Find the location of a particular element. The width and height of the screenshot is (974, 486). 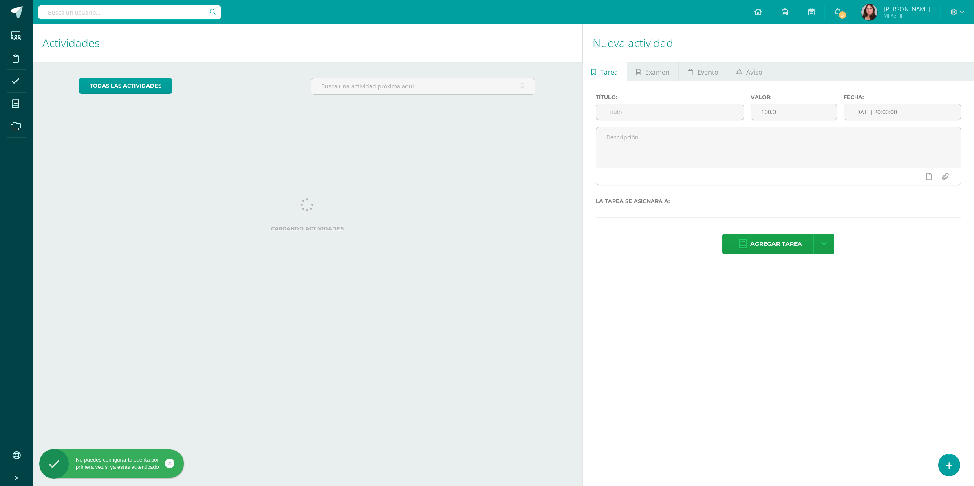

span: Examen is located at coordinates (657, 72).